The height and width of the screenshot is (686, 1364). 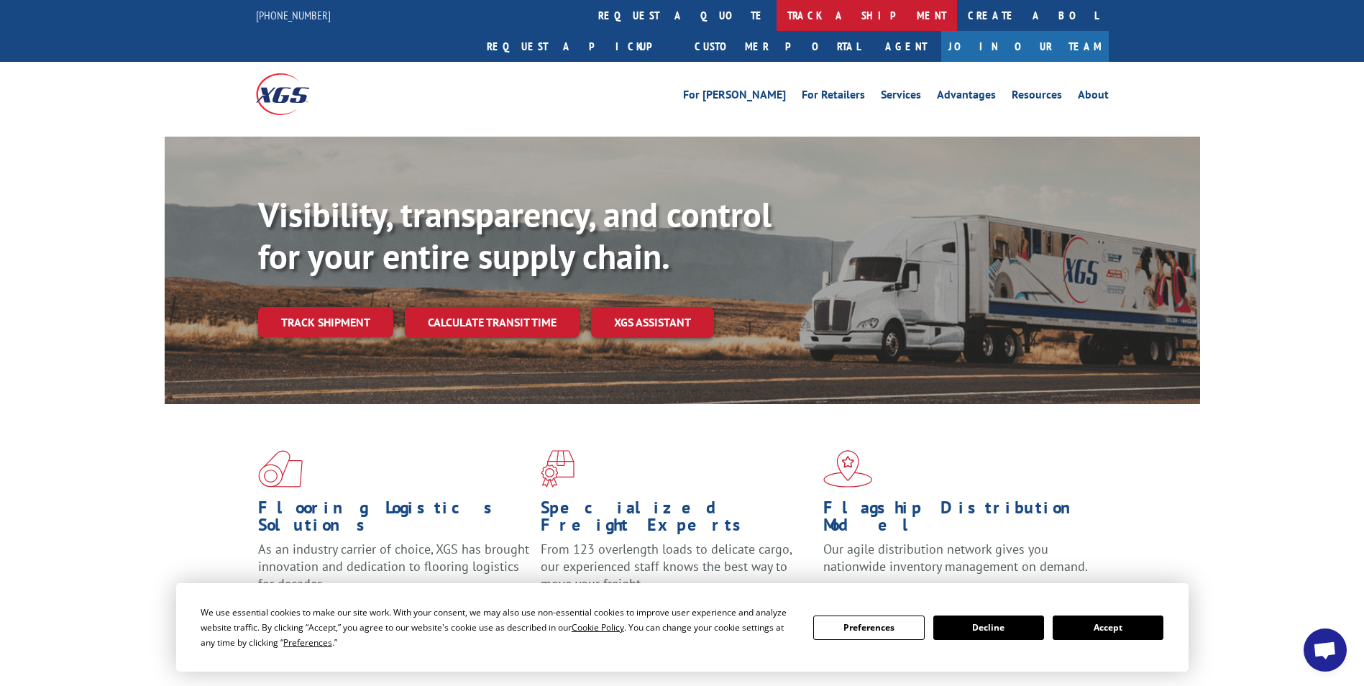 I want to click on h1: Flagship Distribution Model, so click(x=959, y=520).